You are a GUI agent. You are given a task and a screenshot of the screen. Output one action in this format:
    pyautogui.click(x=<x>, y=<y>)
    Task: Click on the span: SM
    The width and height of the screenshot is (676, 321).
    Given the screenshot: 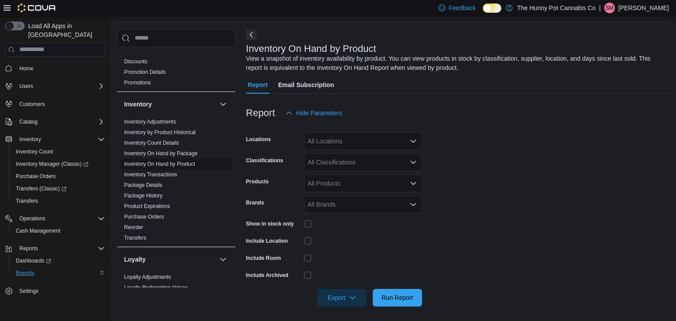 What is the action you would take?
    pyautogui.click(x=609, y=8)
    